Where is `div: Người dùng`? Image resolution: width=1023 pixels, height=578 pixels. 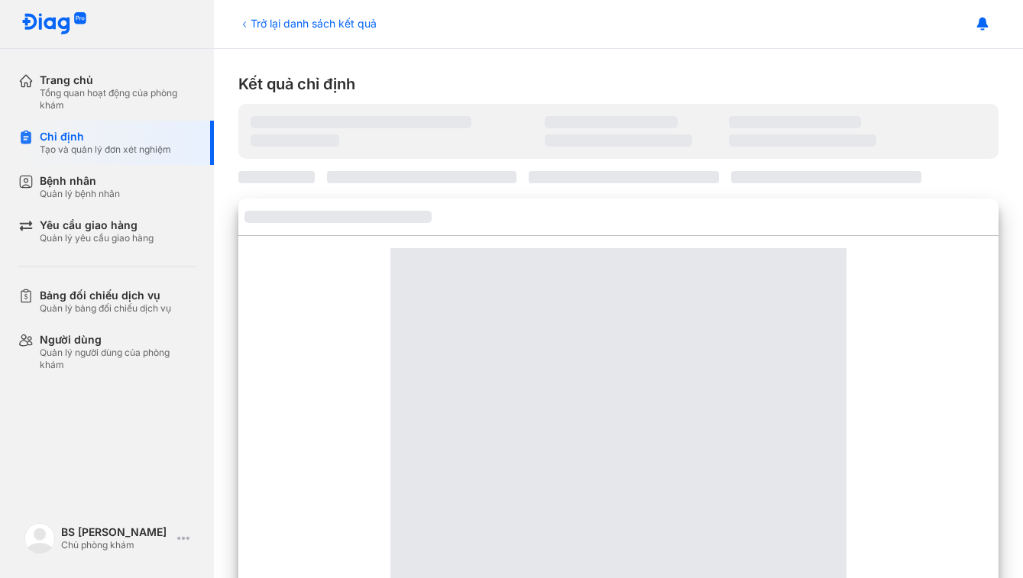
div: Người dùng is located at coordinates (118, 340).